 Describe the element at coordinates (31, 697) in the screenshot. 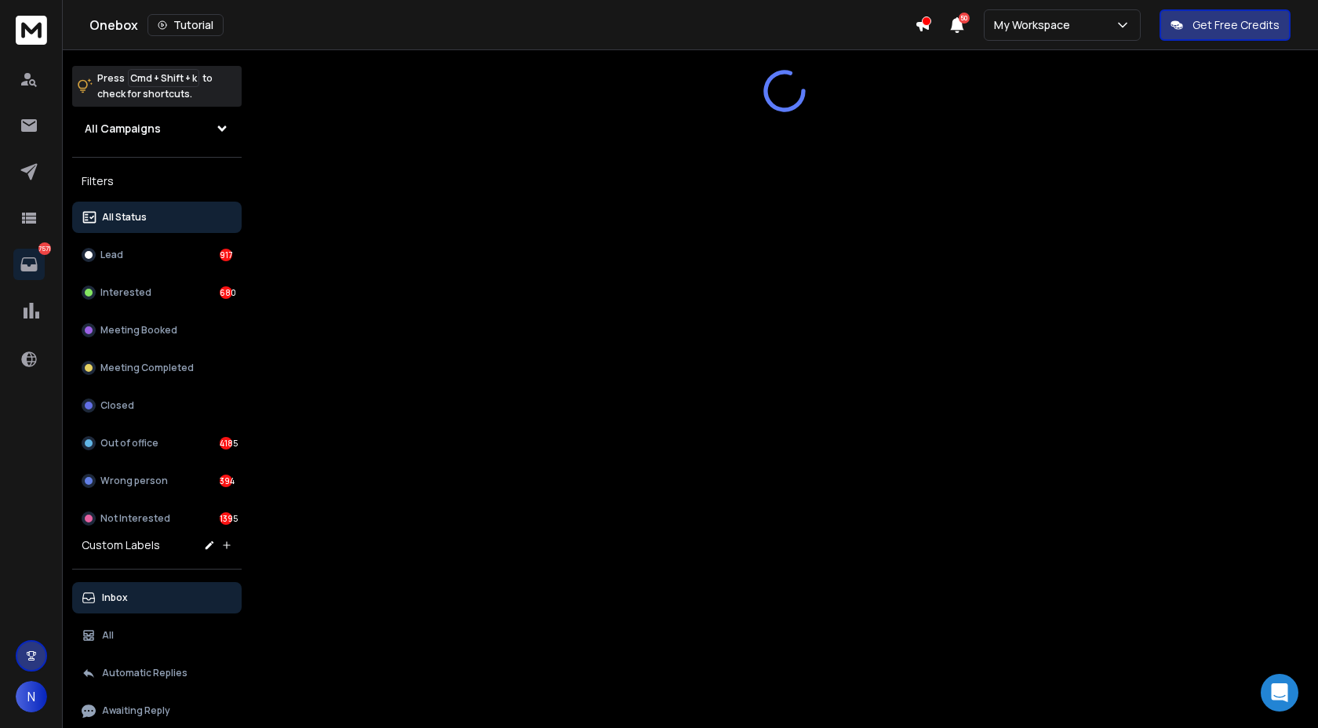

I see `span: N` at that location.